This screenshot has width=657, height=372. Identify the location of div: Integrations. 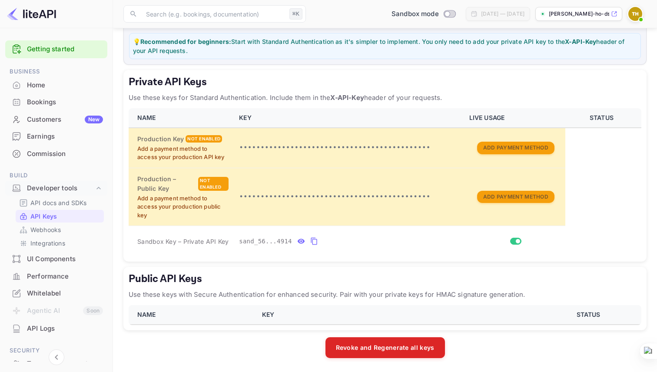
(60, 243).